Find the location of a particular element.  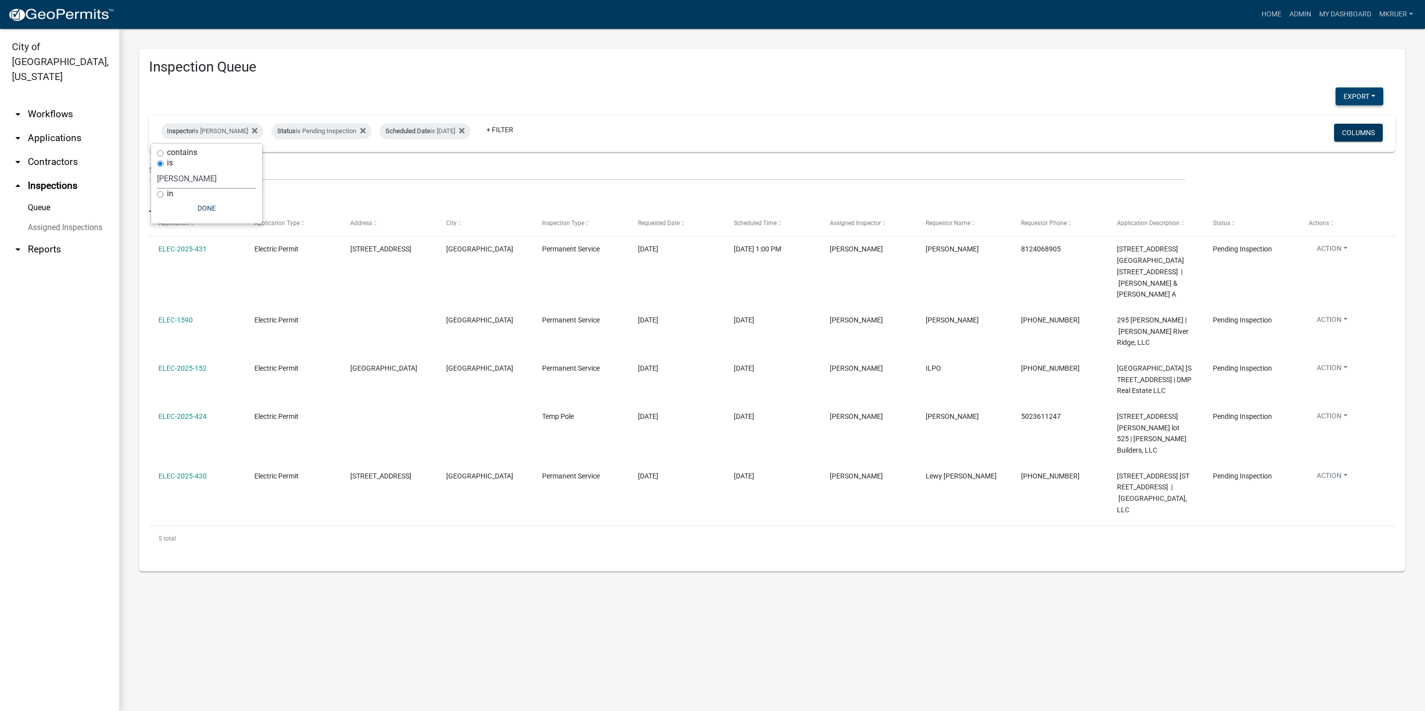

span: 7995 Stacy Spring Blvd. lot 525 | Steve Thieneman Builders, LLC is located at coordinates (1152, 433).